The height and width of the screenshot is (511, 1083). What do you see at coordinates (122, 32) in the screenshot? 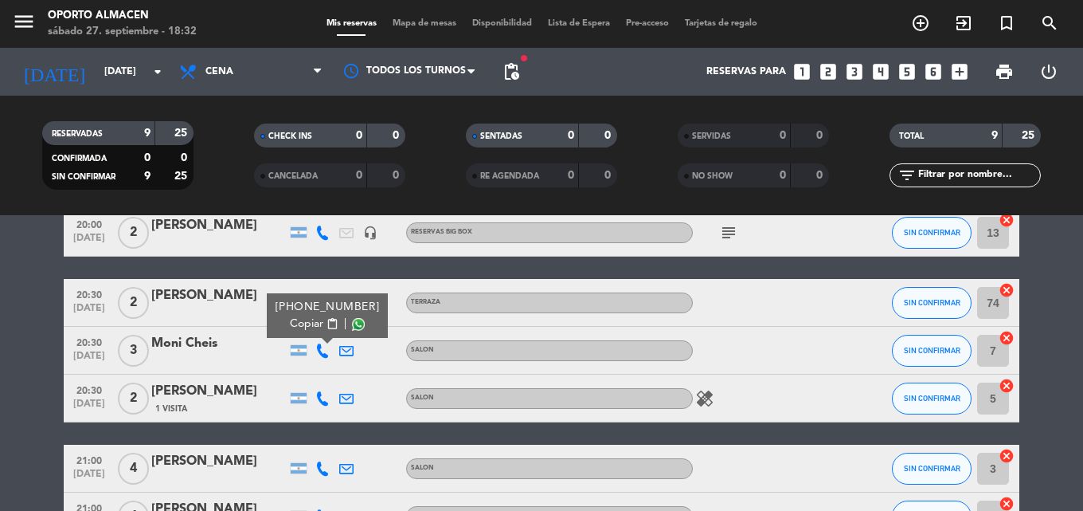
I see `div: sábado 27. septiembre - 18:32` at bounding box center [122, 32].